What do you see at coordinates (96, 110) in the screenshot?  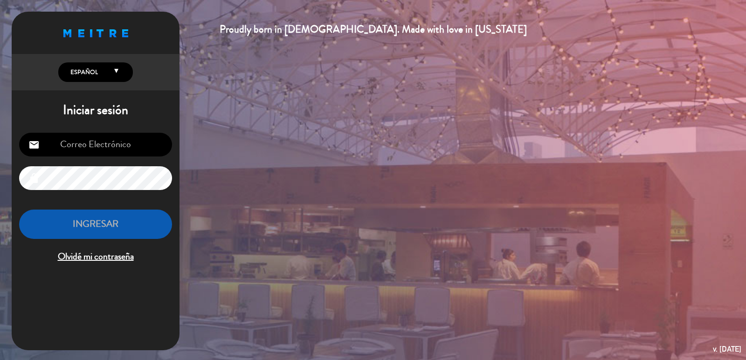 I see `h1: Iniciar sesión` at bounding box center [96, 110].